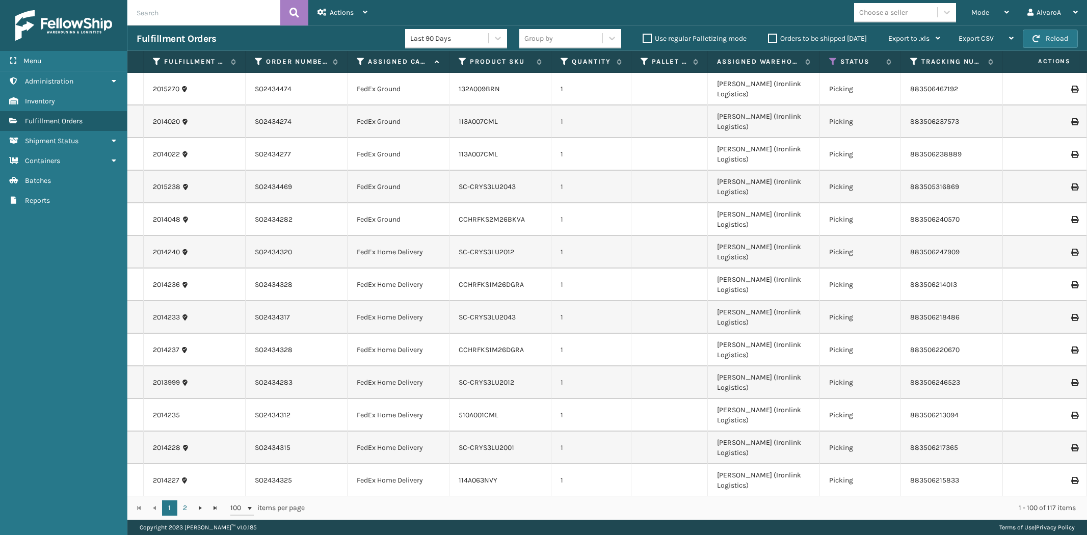 Image resolution: width=1087 pixels, height=535 pixels. I want to click on label: Product SKU, so click(501, 62).